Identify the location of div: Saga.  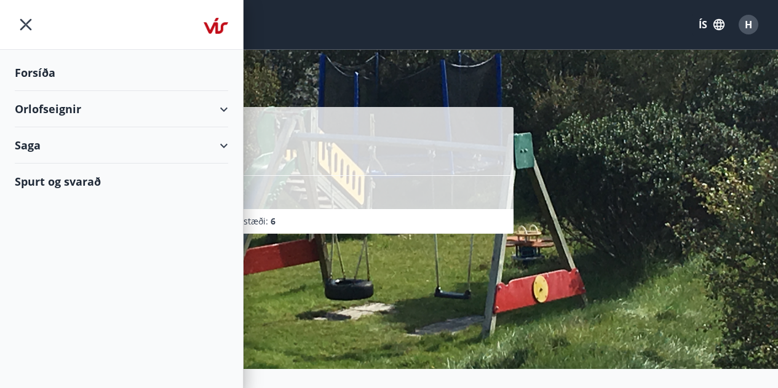
(121, 145).